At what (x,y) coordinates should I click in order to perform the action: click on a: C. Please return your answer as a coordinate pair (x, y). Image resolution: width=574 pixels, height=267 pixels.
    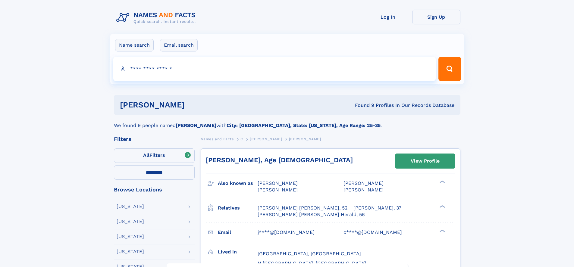
    Looking at the image, I should click on (242, 139).